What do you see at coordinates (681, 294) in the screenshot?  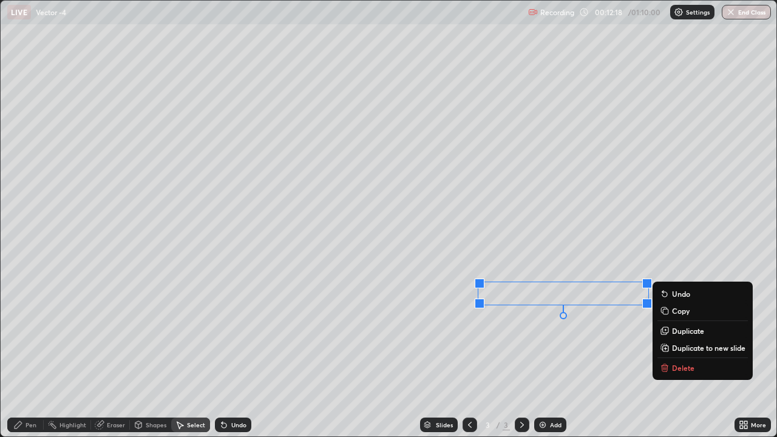 I see `p: Undo` at bounding box center [681, 294].